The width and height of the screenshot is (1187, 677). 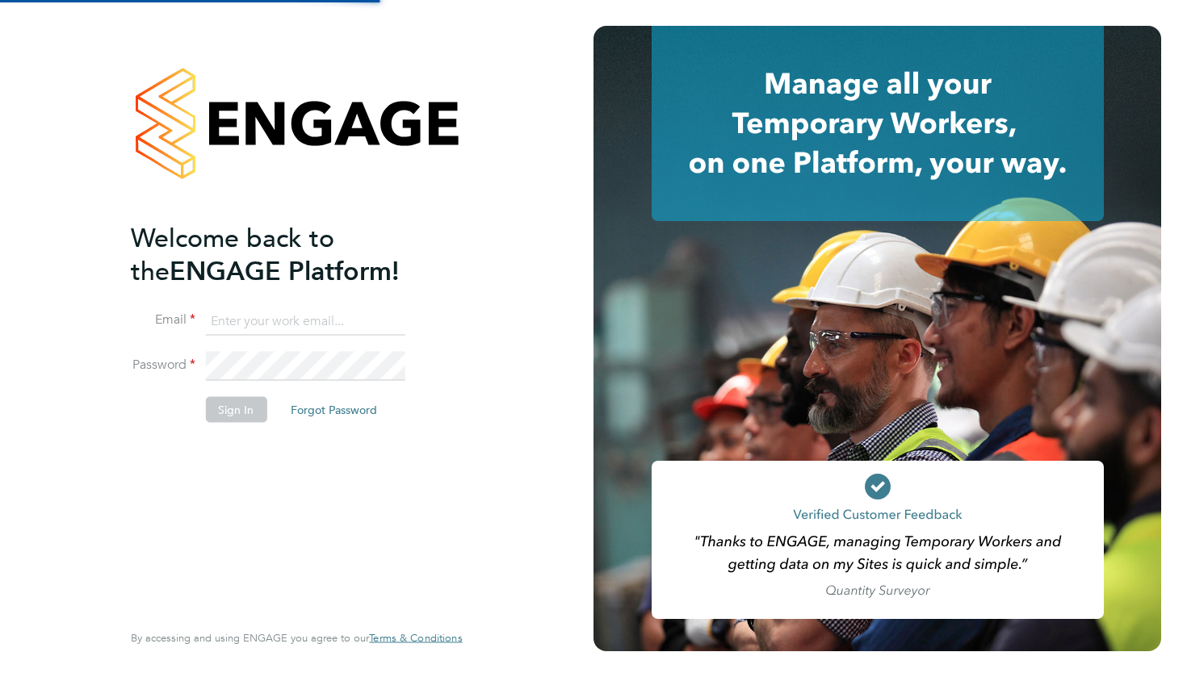 I want to click on span: Terms & Conditions, so click(x=415, y=638).